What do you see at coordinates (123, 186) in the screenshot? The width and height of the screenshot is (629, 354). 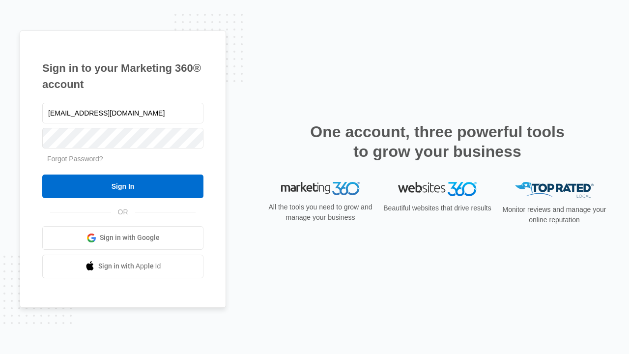 I see `input: Sign In` at bounding box center [123, 186].